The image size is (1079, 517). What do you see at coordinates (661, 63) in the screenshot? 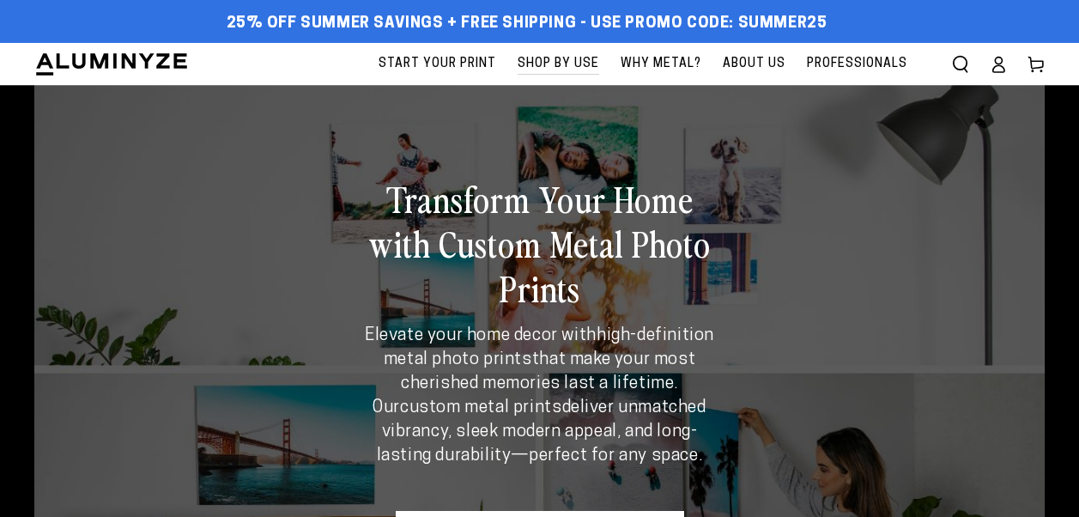
I see `a: Why Metal?` at bounding box center [661, 63].